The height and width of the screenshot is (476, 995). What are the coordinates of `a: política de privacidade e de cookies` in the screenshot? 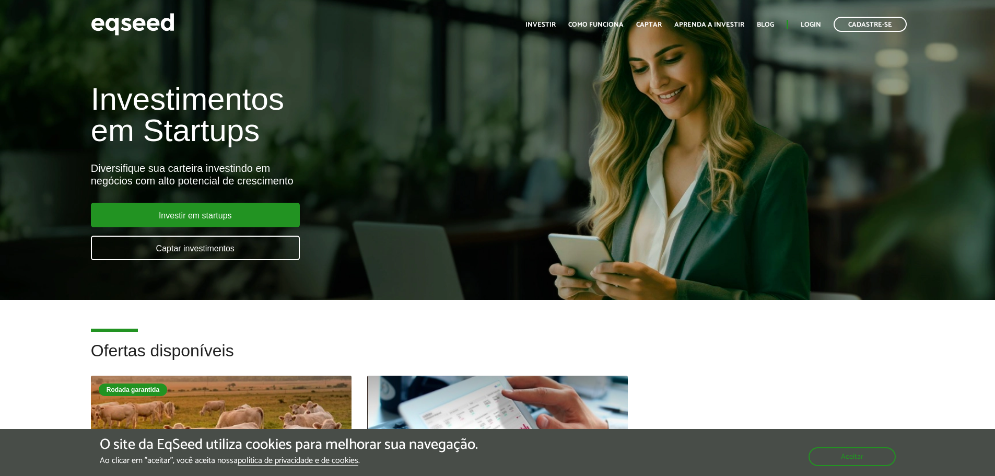 It's located at (298, 461).